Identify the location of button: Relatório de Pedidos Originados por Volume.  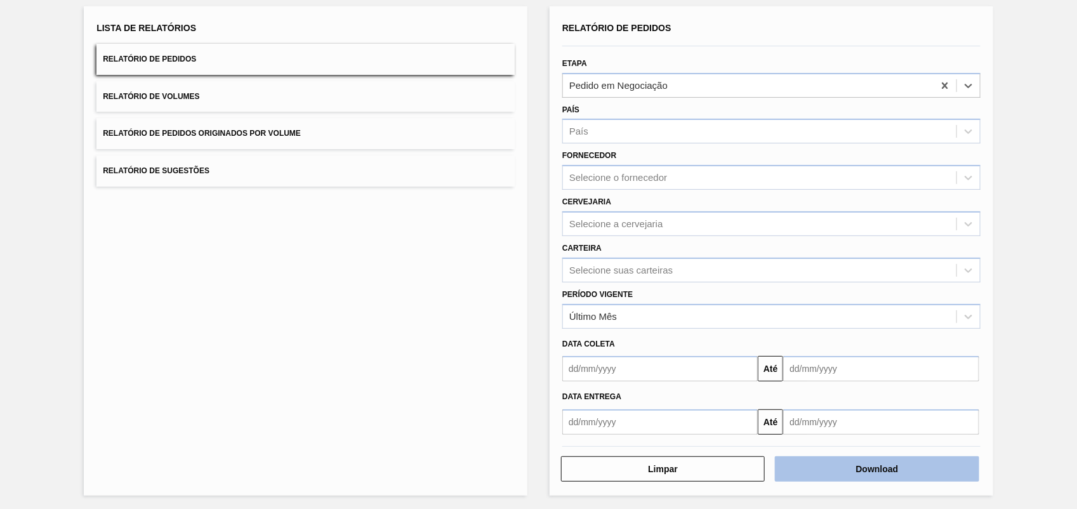
(305, 133).